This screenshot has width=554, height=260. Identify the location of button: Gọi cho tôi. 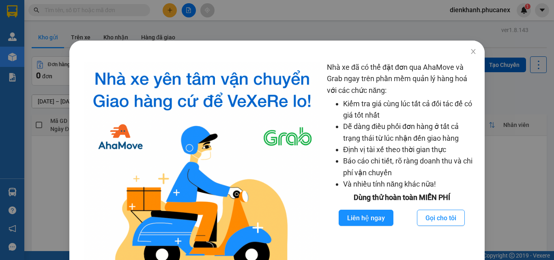
(441, 218).